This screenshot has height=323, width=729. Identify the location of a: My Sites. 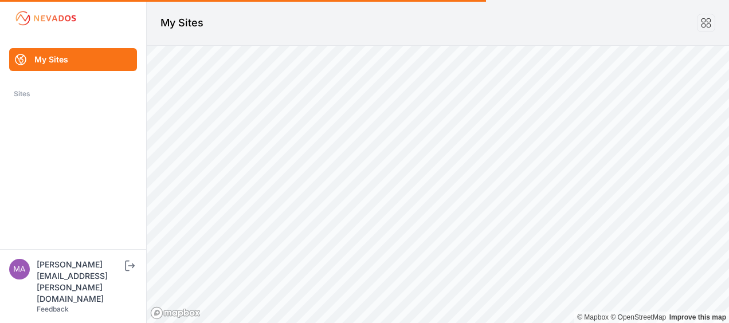
(73, 60).